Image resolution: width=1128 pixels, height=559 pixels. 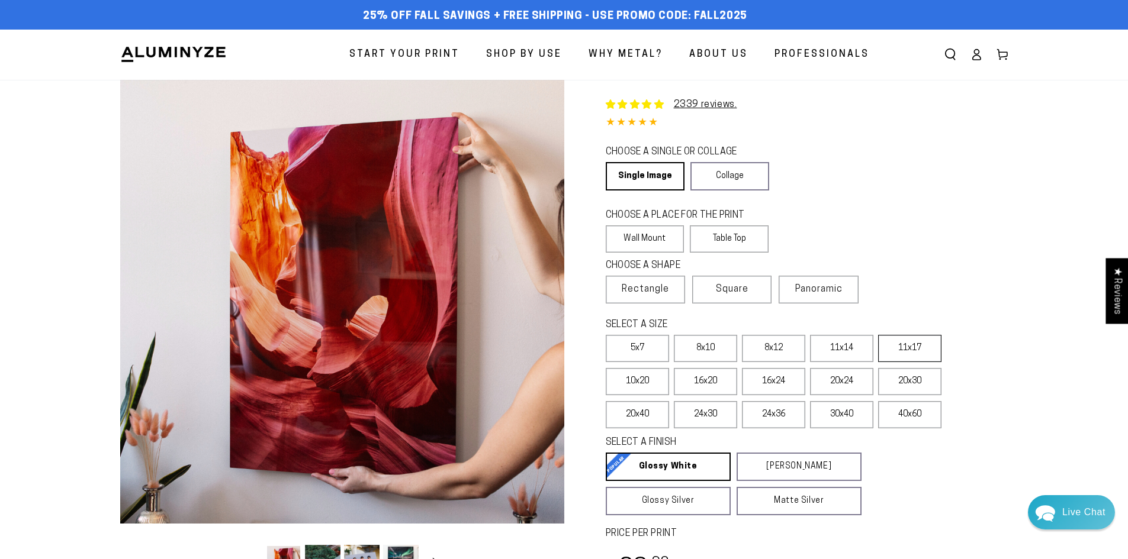 I want to click on div: Contact Us Directly, so click(x=1083, y=513).